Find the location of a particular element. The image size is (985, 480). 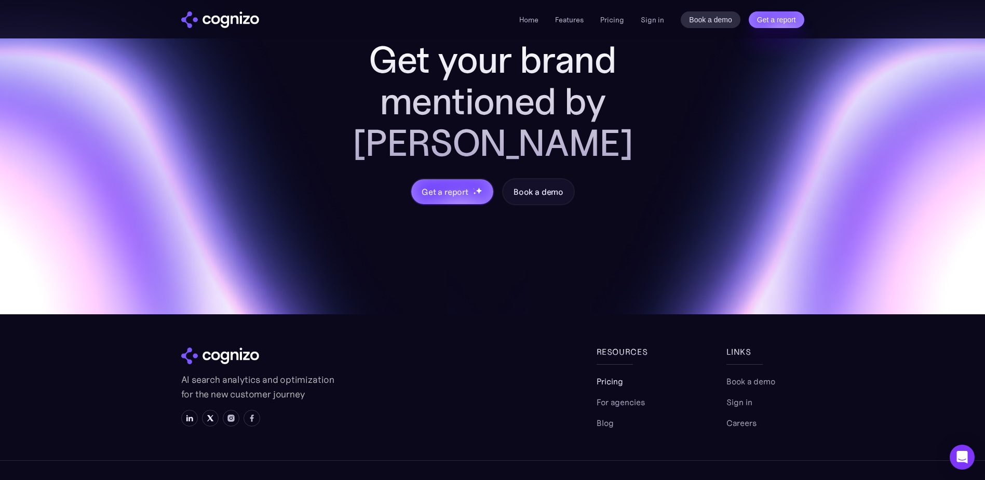

img: X icon is located at coordinates (210, 418).